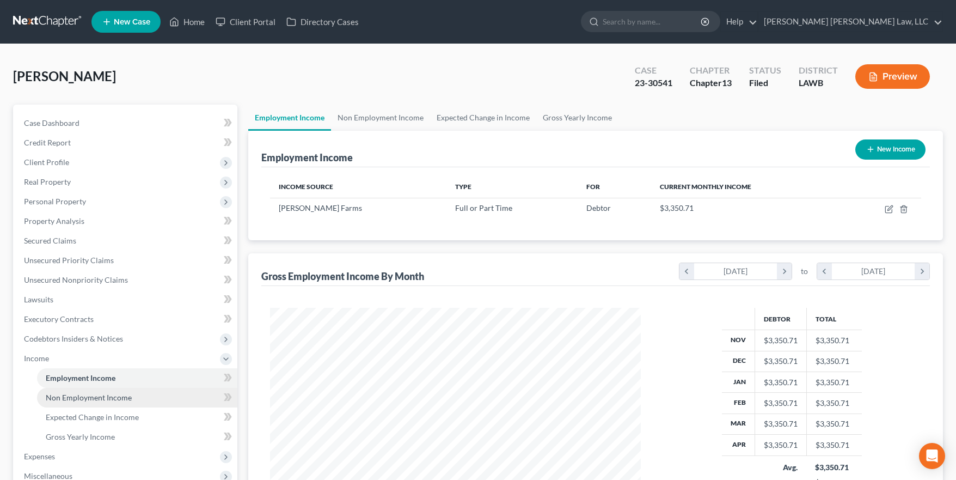  What do you see at coordinates (932, 456) in the screenshot?
I see `div: Open Intercom Messenger` at bounding box center [932, 456].